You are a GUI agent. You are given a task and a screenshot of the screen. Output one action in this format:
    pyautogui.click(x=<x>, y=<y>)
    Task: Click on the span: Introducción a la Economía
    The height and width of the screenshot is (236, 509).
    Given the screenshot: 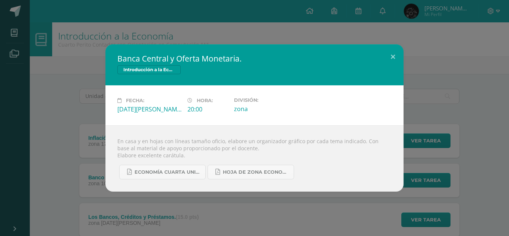 What is the action you would take?
    pyautogui.click(x=149, y=70)
    